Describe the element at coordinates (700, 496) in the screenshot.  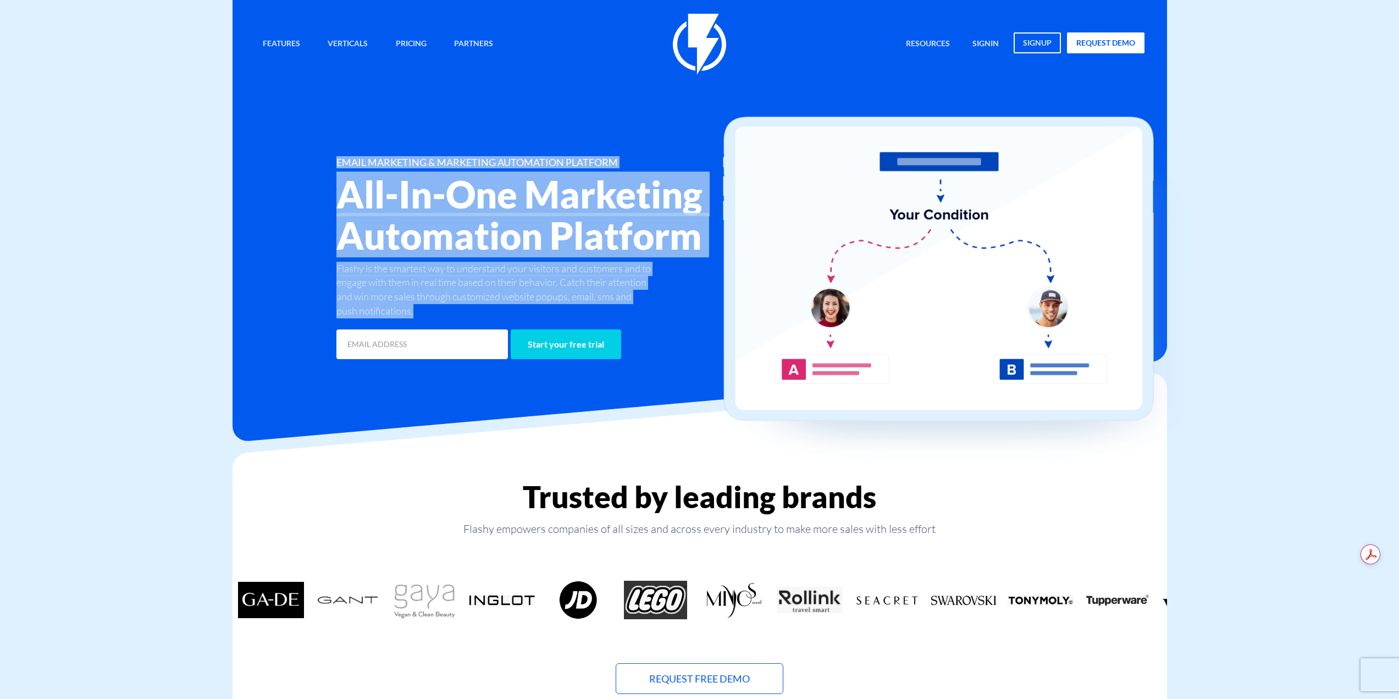
I see `h2: Trusted by leading brands` at that location.